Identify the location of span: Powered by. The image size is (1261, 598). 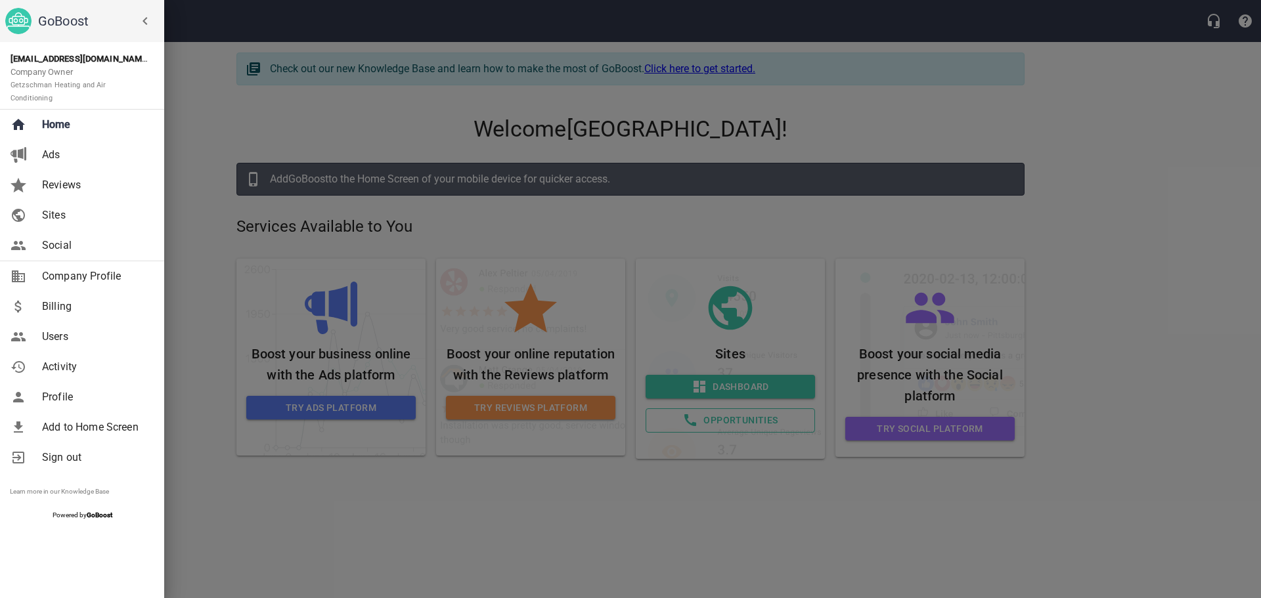
(82, 515).